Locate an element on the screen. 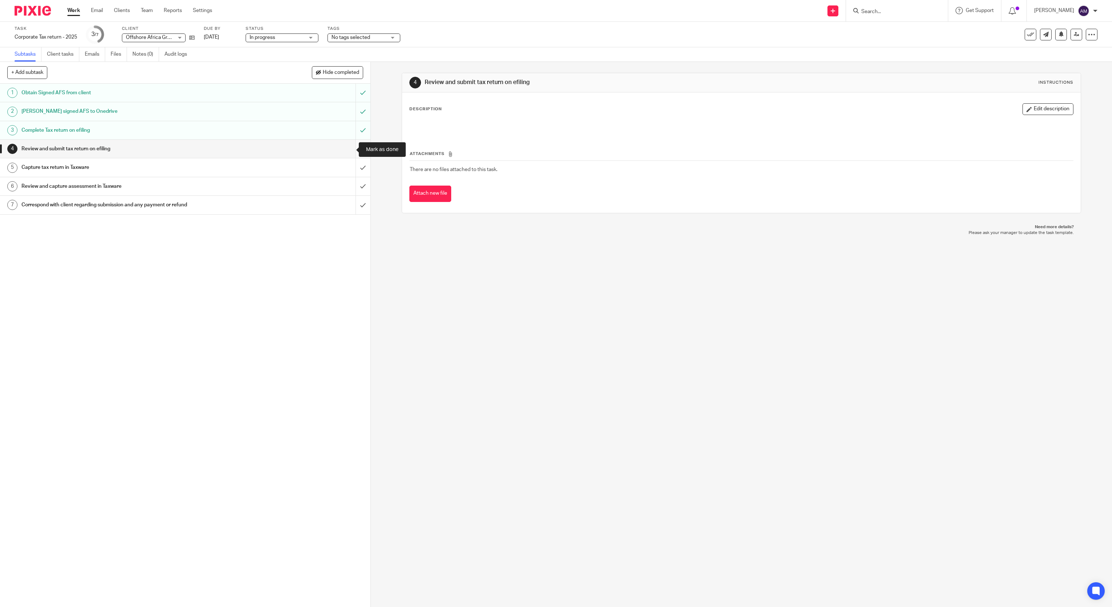  a: Work is located at coordinates (73, 11).